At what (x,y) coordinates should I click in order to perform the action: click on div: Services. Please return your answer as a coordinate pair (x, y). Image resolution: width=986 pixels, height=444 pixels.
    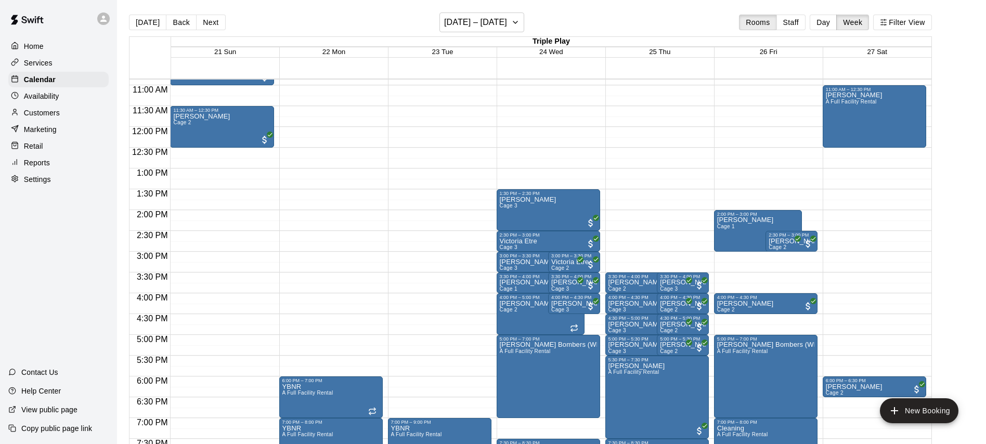
    Looking at the image, I should click on (58, 63).